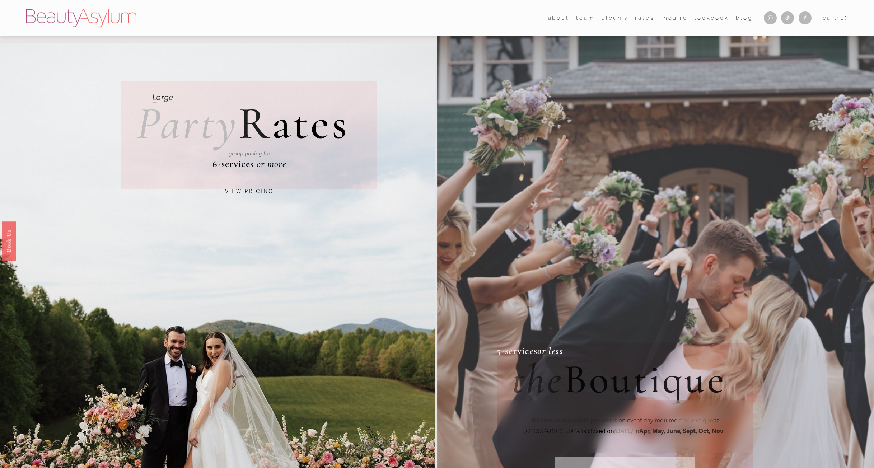 This screenshot has height=468, width=874. What do you see at coordinates (250, 192) in the screenshot?
I see `a: VIEW PRICING` at bounding box center [250, 192].